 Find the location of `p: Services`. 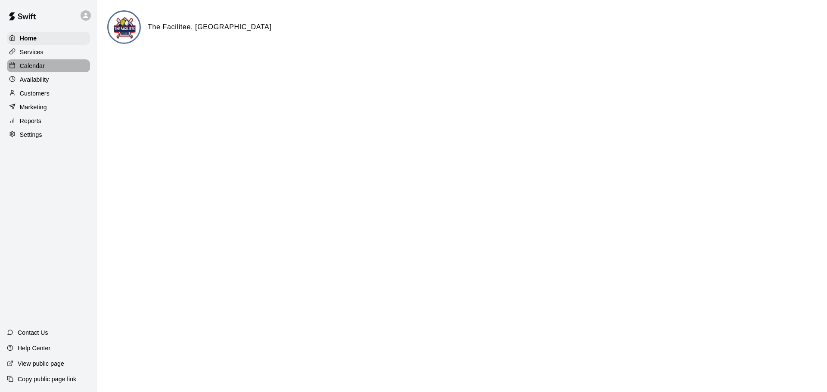

p: Services is located at coordinates (31, 52).